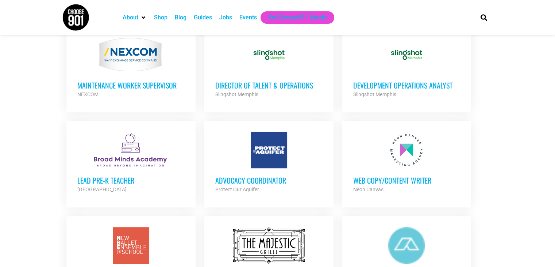 The width and height of the screenshot is (555, 267). I want to click on h3: Development Operations Analyst, so click(407, 85).